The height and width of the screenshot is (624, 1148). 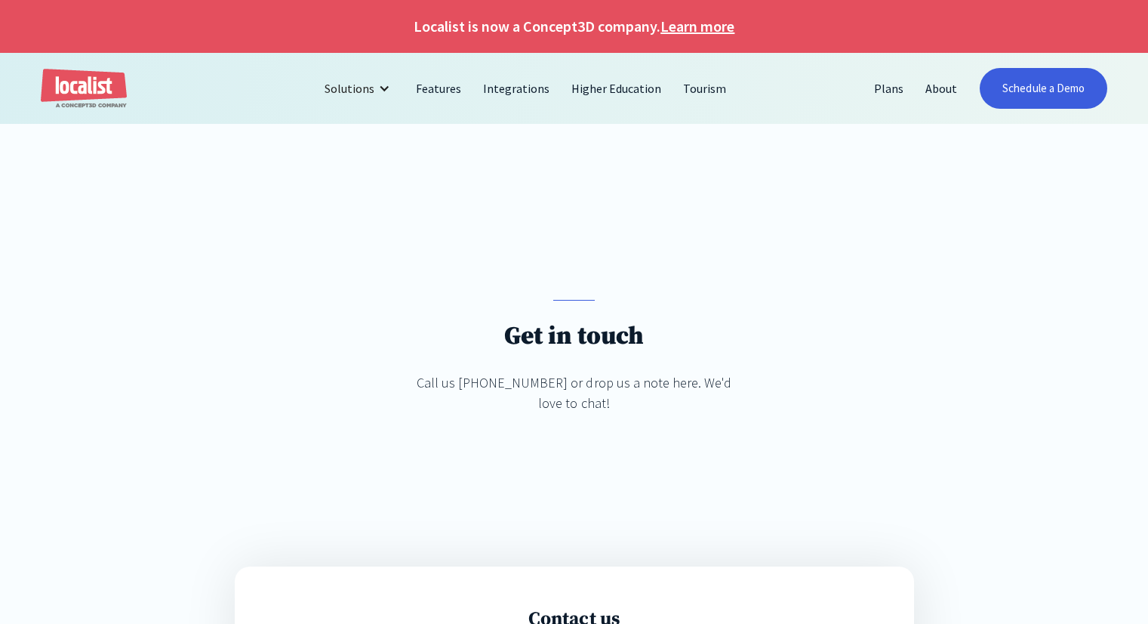 I want to click on h1: Get in touch, so click(x=574, y=336).